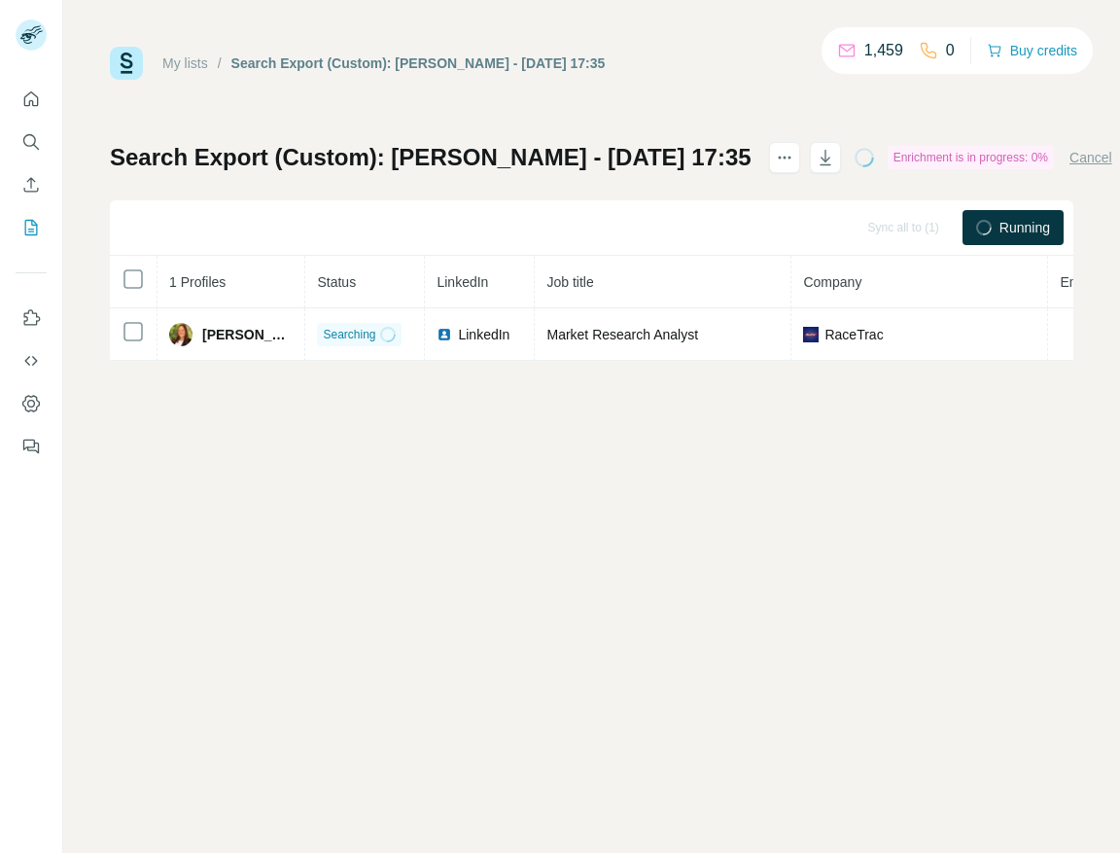 Image resolution: width=1120 pixels, height=853 pixels. What do you see at coordinates (622, 334) in the screenshot?
I see `span: Market Research Analyst` at bounding box center [622, 334].